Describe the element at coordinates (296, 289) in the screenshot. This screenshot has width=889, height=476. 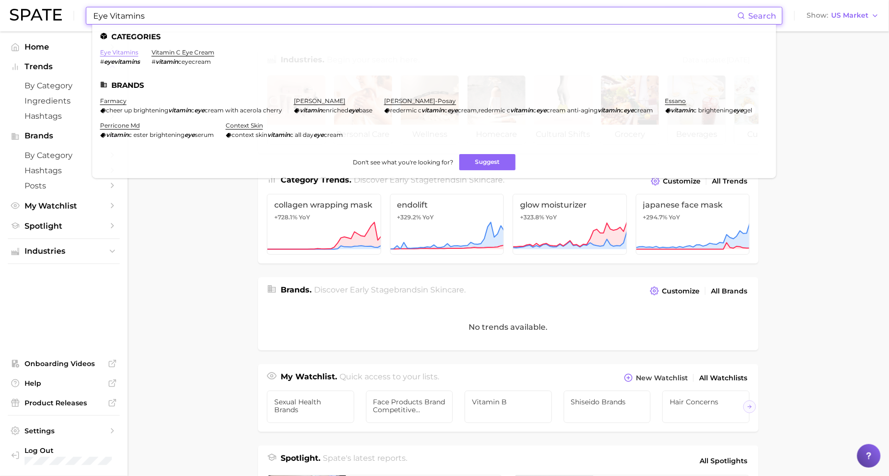
I see `span: Brands .` at that location.